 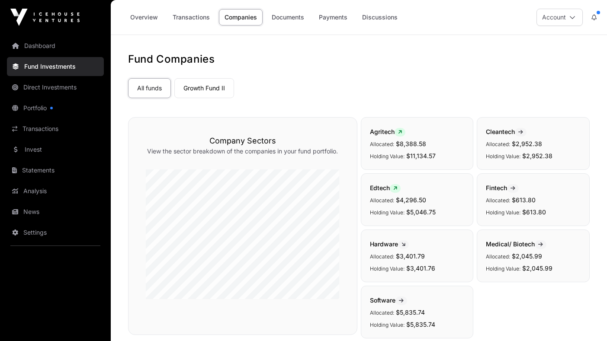 I want to click on a: Dashboard, so click(x=55, y=46).